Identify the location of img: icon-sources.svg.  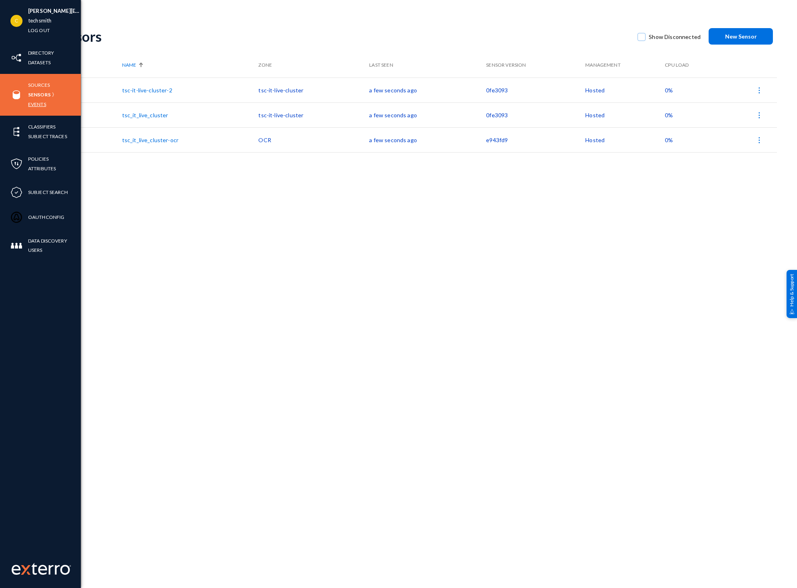
(16, 95).